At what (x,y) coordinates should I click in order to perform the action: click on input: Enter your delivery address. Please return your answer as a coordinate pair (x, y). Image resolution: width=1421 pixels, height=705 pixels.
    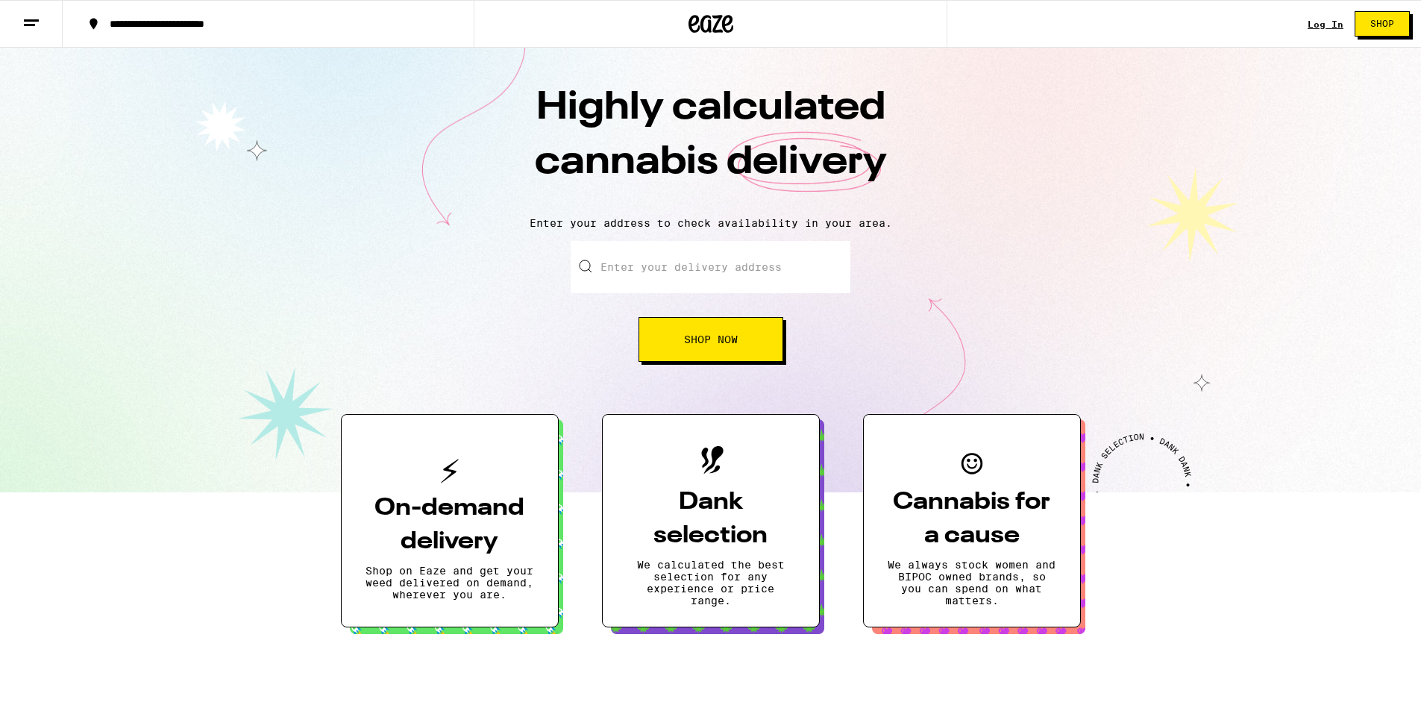
    Looking at the image, I should click on (710, 267).